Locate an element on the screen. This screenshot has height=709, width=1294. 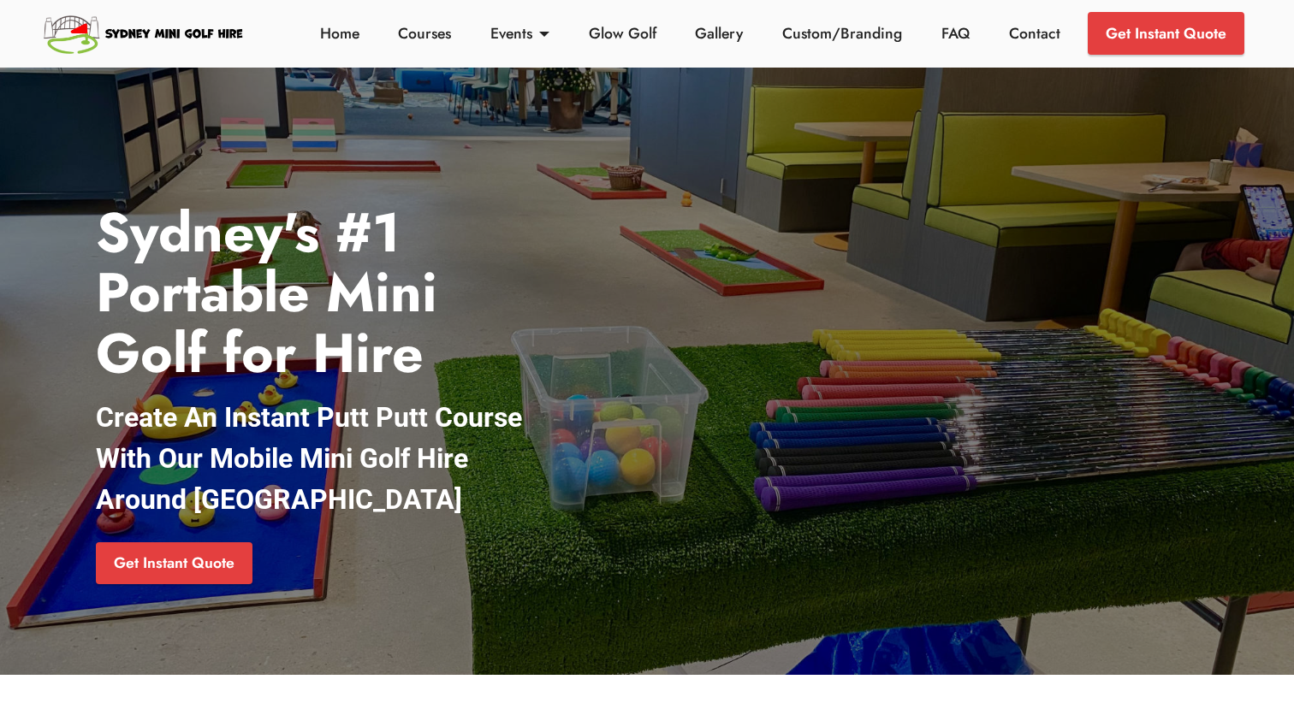
img: Sydney Mini Golf Hire is located at coordinates (144, 33).